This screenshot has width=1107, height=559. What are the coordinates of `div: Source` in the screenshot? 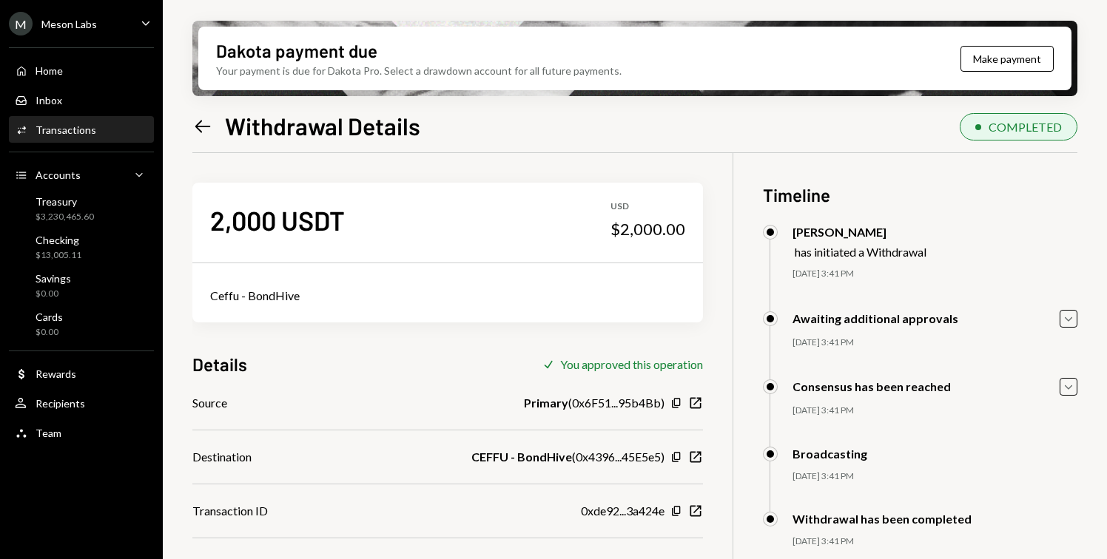 It's located at (209, 403).